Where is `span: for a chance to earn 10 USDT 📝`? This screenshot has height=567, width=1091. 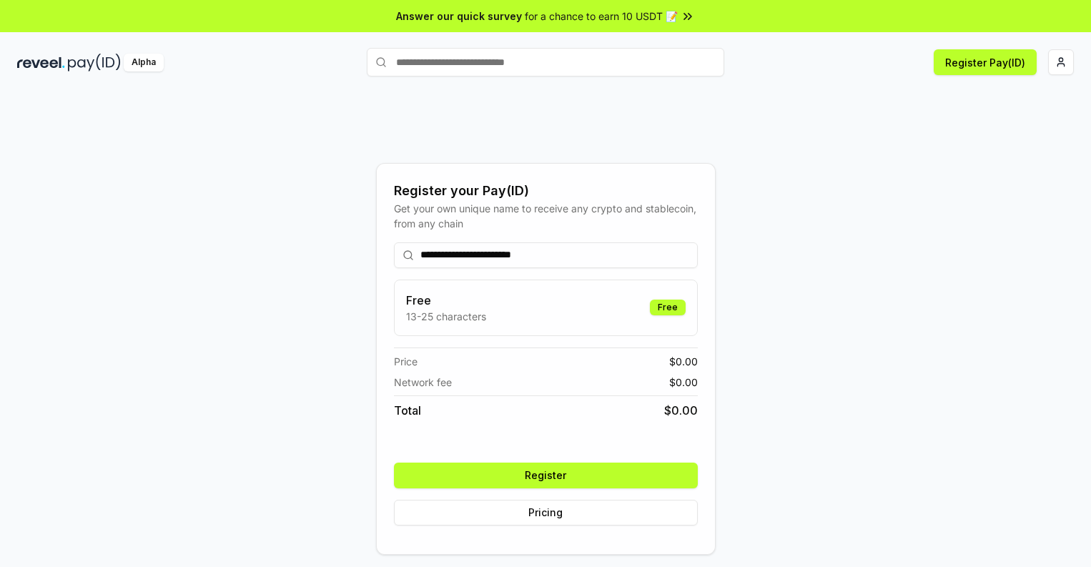
span: for a chance to earn 10 USDT 📝 is located at coordinates (601, 16).